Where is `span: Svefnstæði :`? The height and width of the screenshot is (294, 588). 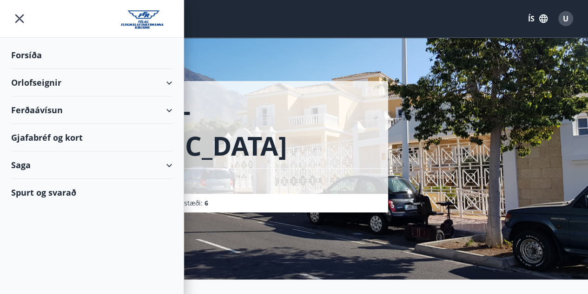
span: Svefnstæði : is located at coordinates (187, 203).